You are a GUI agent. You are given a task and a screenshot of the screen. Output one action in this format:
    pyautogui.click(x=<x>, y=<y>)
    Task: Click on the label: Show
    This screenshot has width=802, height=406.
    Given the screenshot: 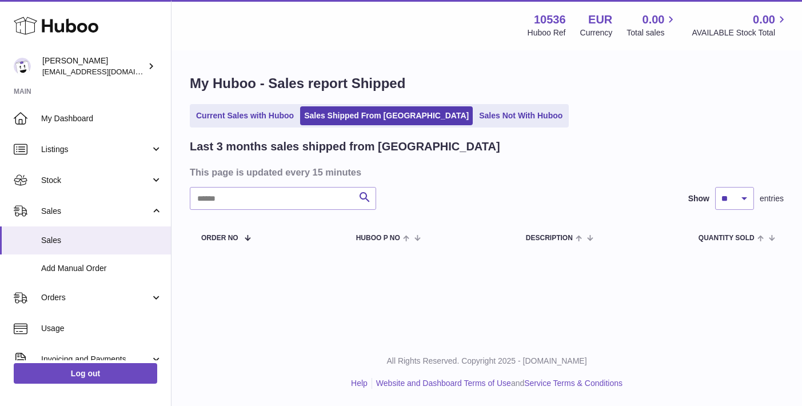 What is the action you would take?
    pyautogui.click(x=698, y=198)
    